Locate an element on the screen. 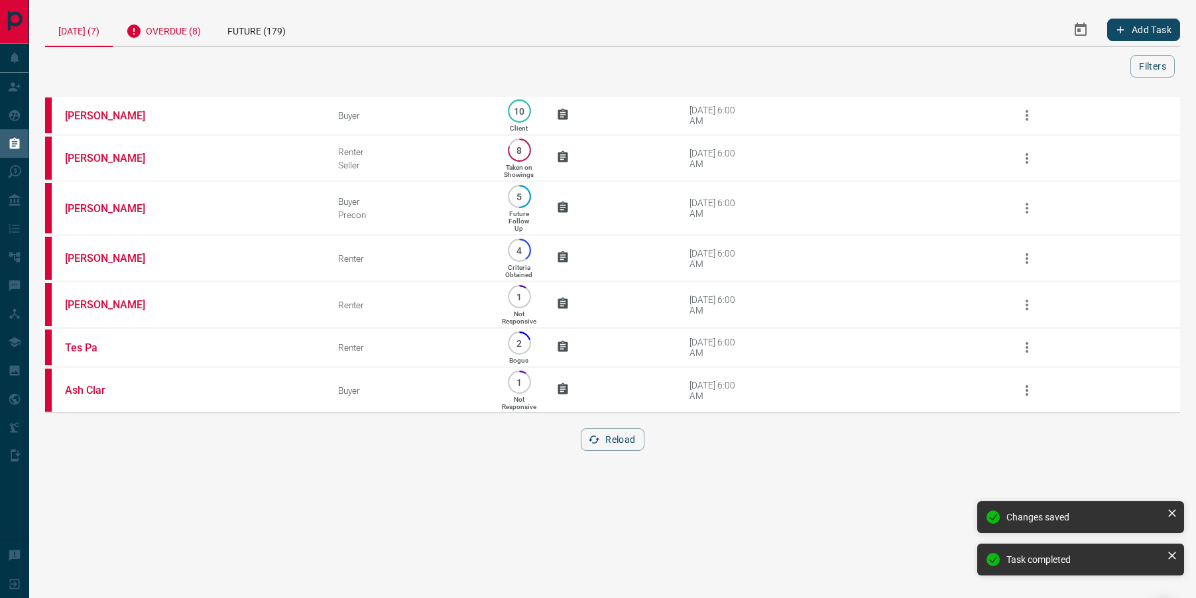  p: 2 is located at coordinates (519, 343).